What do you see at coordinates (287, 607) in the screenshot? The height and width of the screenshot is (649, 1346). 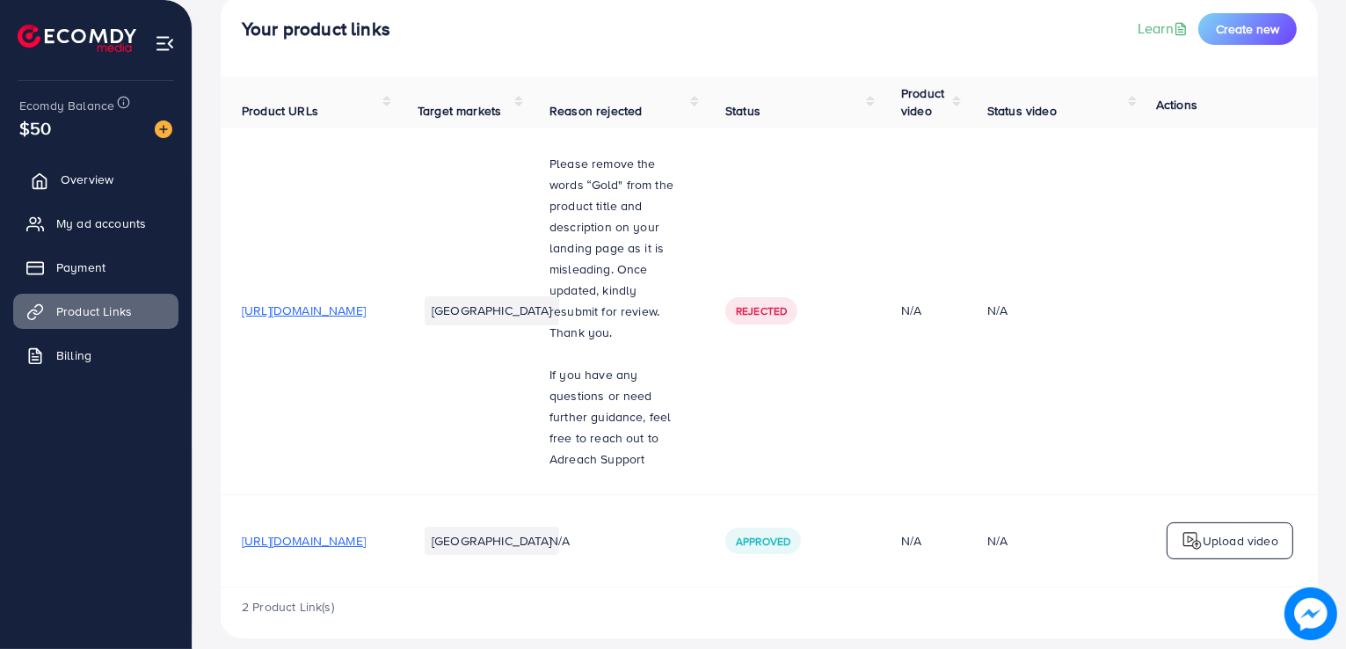 I see `span: 2 Product Link(s)` at bounding box center [287, 607].